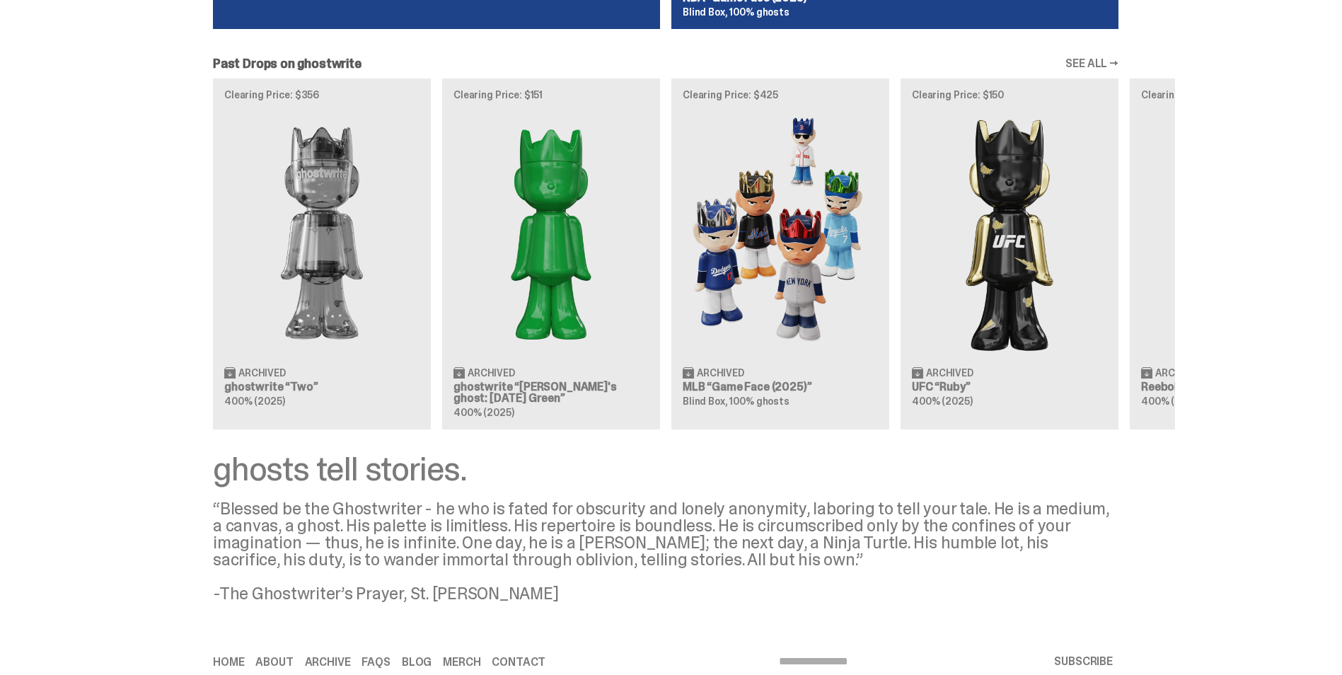  Describe the element at coordinates (780, 95) in the screenshot. I see `p: Clearing Price: $425` at that location.